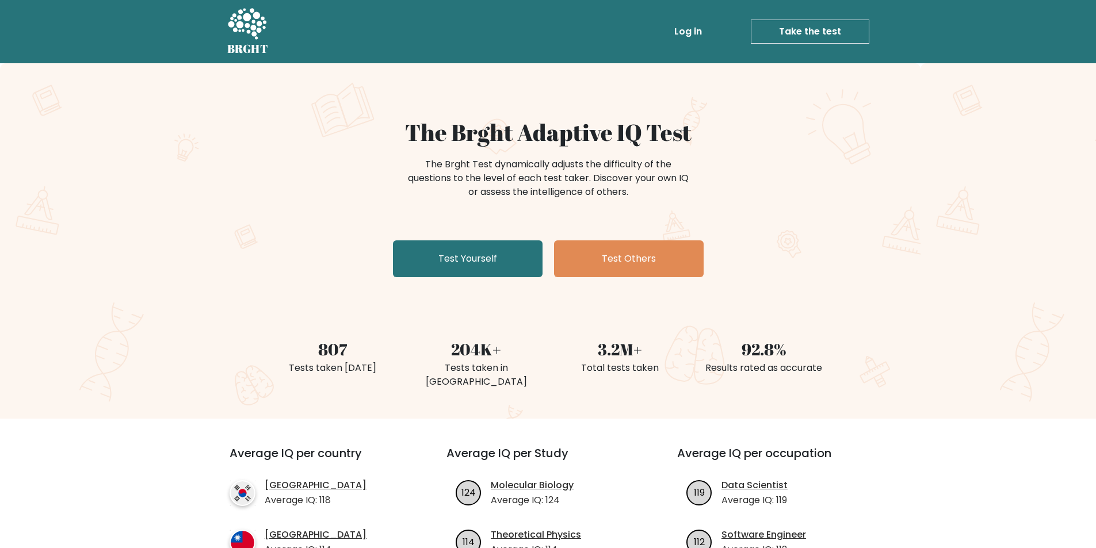 The image size is (1096, 548). I want to click on p: Average IQ: 119, so click(754, 501).